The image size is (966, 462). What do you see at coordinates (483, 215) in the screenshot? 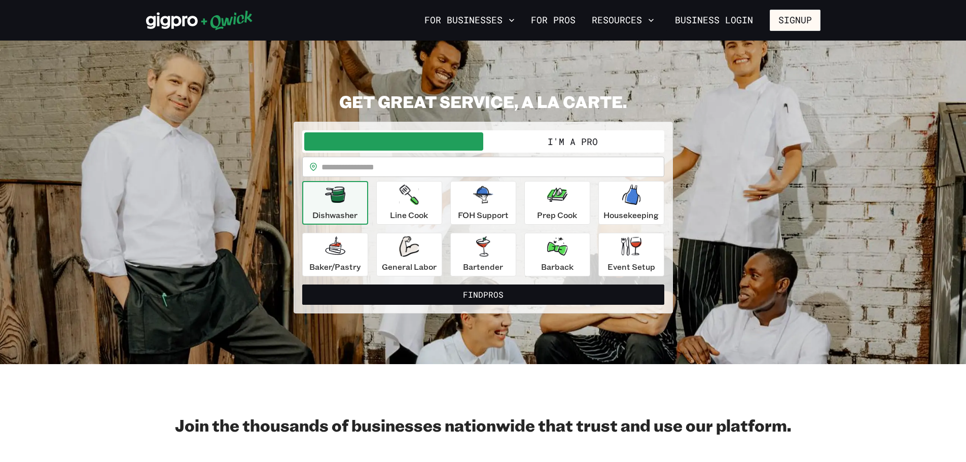
I see `p: FOH Support` at bounding box center [483, 215].